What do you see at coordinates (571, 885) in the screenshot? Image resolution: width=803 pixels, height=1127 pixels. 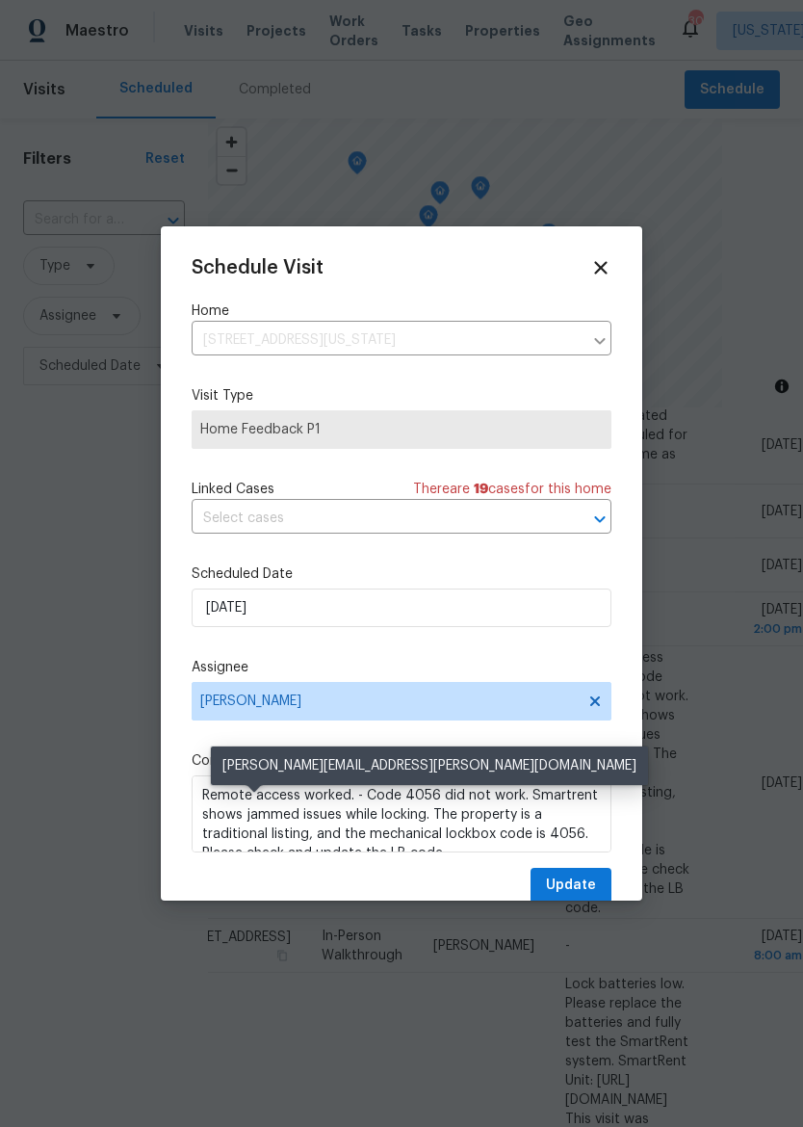 I see `span: Update` at bounding box center [571, 885].